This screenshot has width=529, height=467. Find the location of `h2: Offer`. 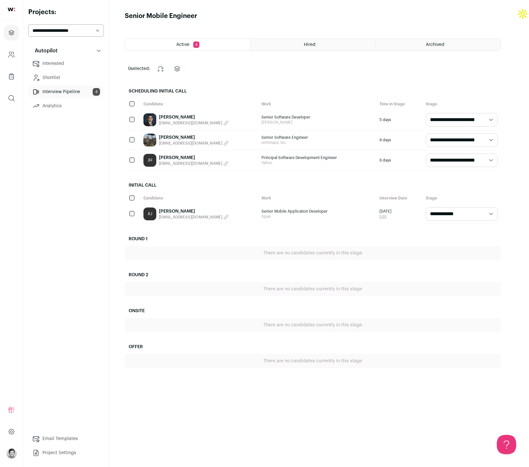

h2: Offer is located at coordinates (313, 347).